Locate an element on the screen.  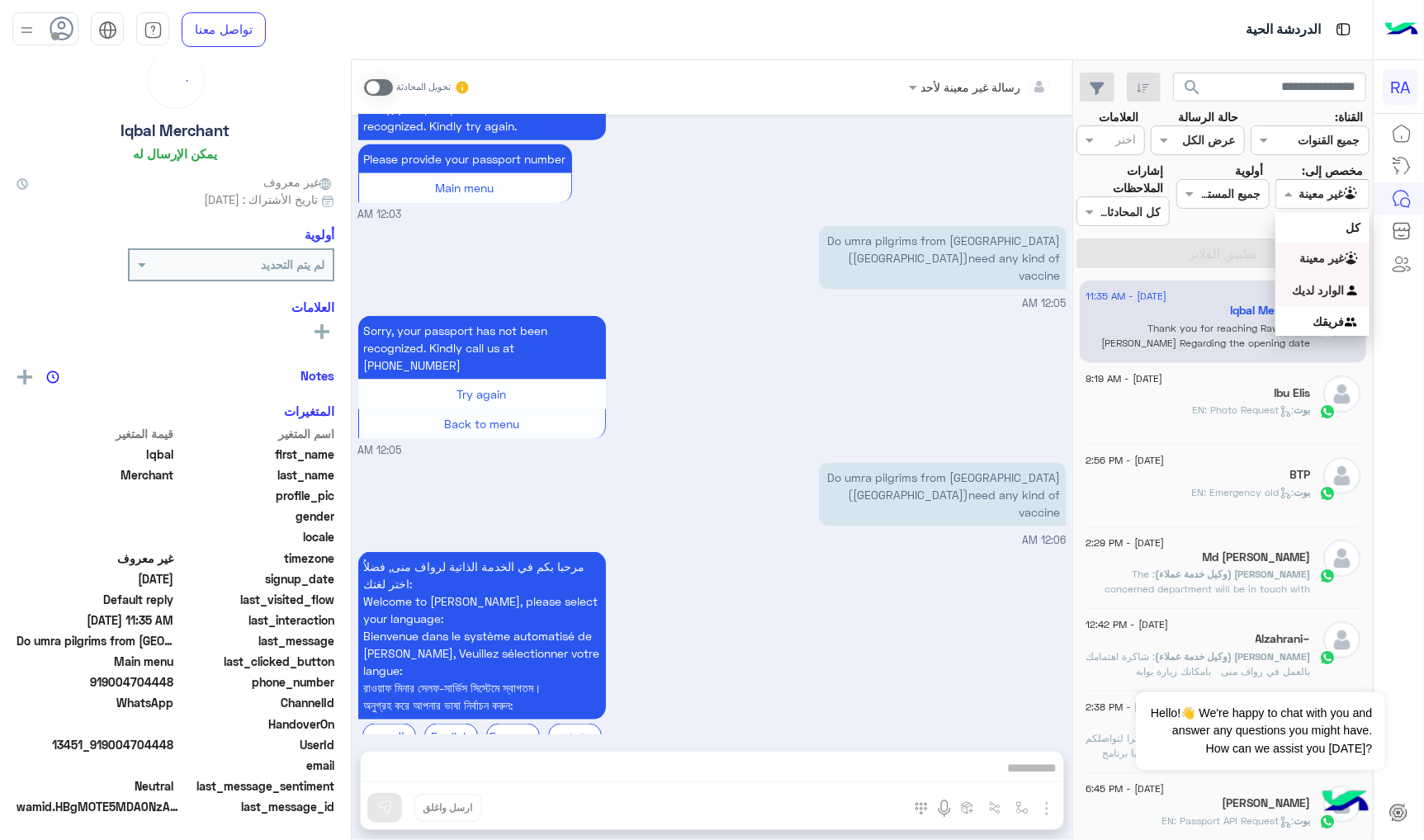
span: last_message is located at coordinates (256, 641).